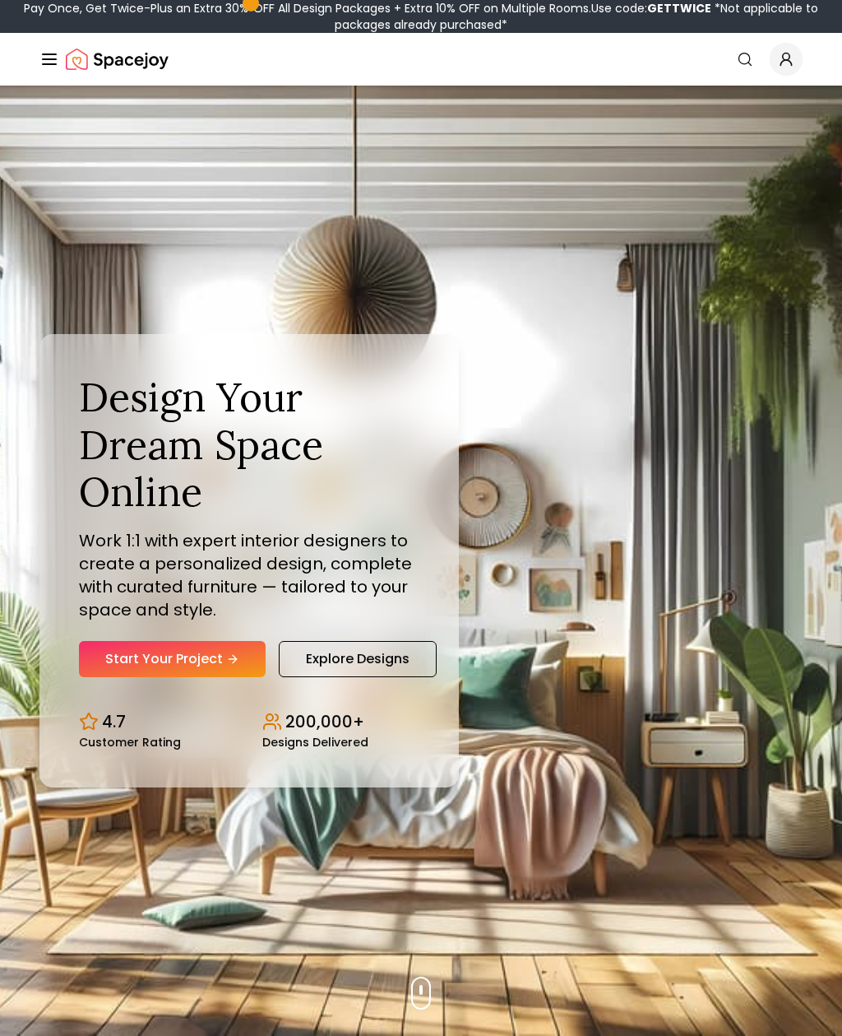 The height and width of the screenshot is (1036, 842). Describe the element at coordinates (249, 575) in the screenshot. I see `p: Work 1:1 with expert interior designers to create a personalized design, complete with curated fu...` at that location.